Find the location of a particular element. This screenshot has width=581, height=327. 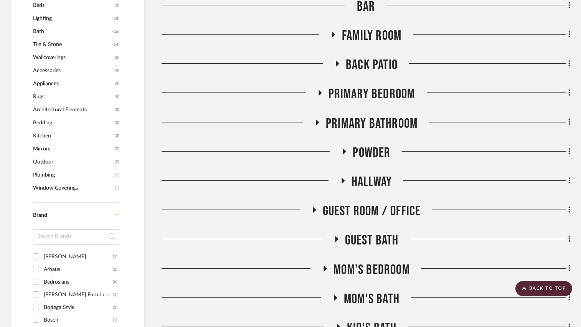

span: (16) is located at coordinates (116, 31).